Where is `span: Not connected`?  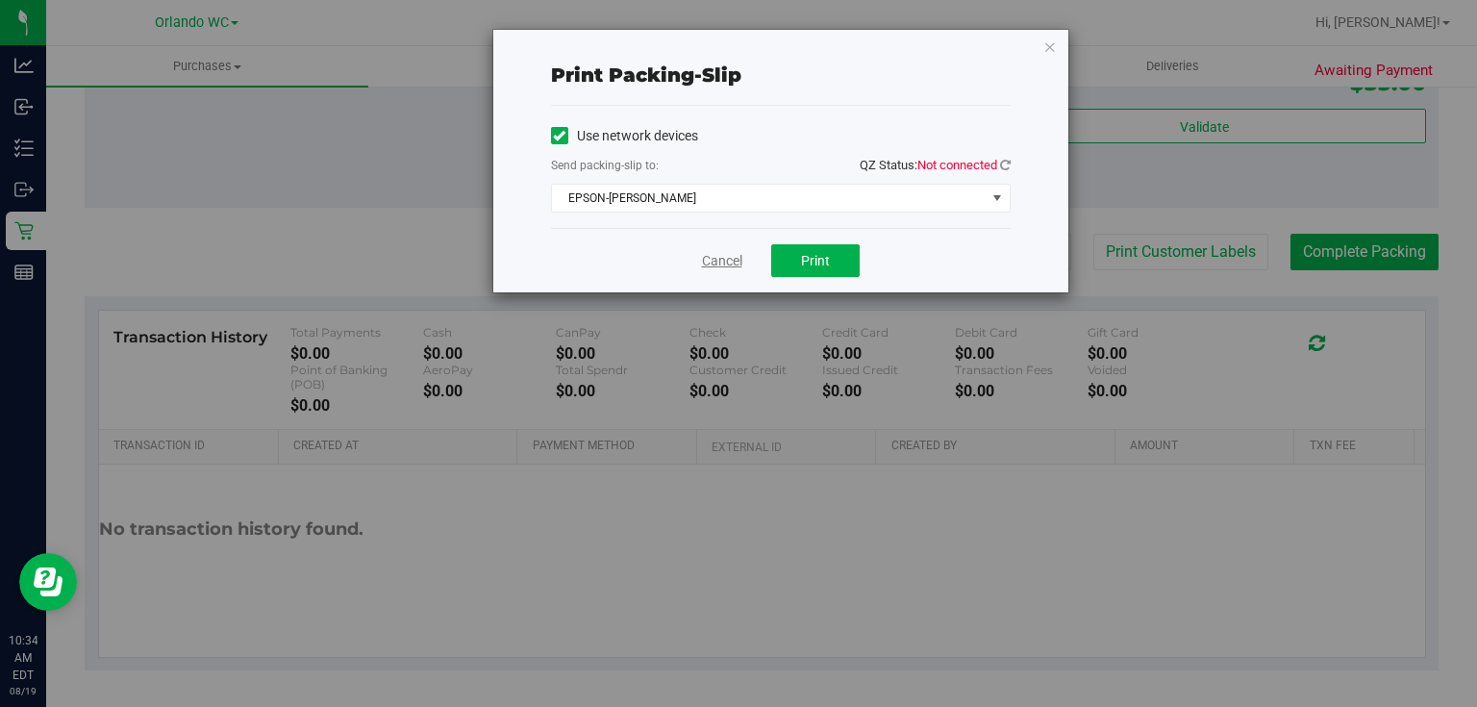 span: Not connected is located at coordinates (957, 164).